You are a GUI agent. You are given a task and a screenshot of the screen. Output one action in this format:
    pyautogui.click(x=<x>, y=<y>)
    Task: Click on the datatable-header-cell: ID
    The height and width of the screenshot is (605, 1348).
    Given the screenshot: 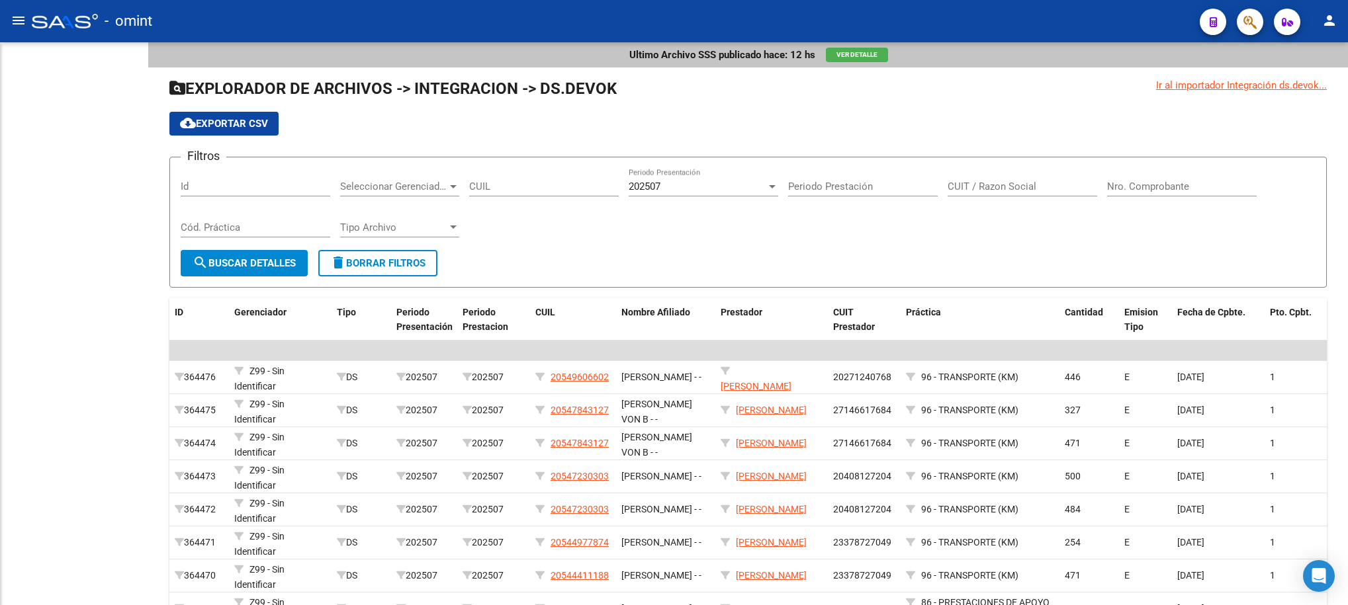 What is the action you would take?
    pyautogui.click(x=199, y=320)
    